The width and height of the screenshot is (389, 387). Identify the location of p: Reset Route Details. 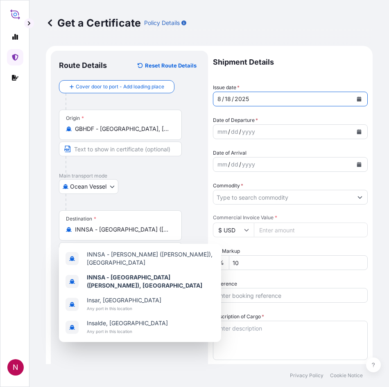
(171, 65).